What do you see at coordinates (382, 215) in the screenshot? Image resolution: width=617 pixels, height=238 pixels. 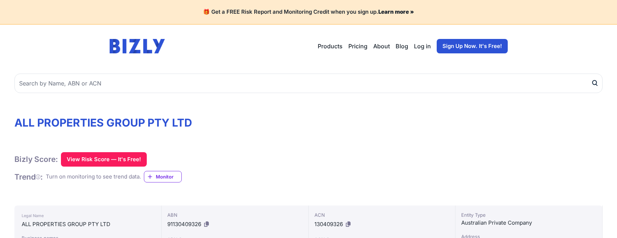 I see `div: ACN` at bounding box center [382, 215].